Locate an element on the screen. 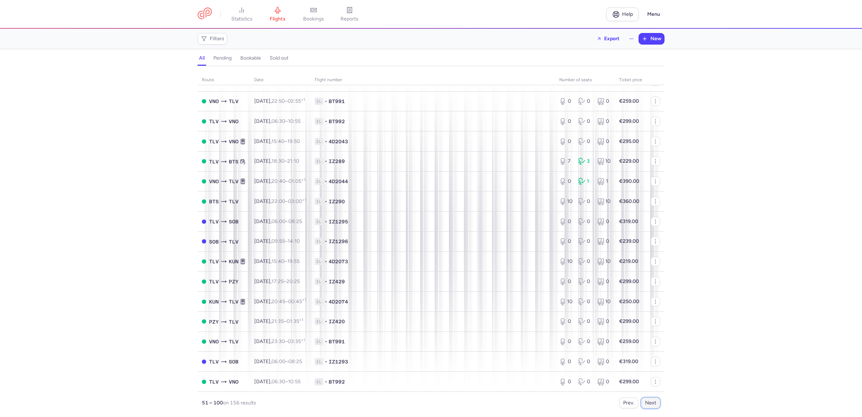  time: 01:05 is located at coordinates (297, 181).